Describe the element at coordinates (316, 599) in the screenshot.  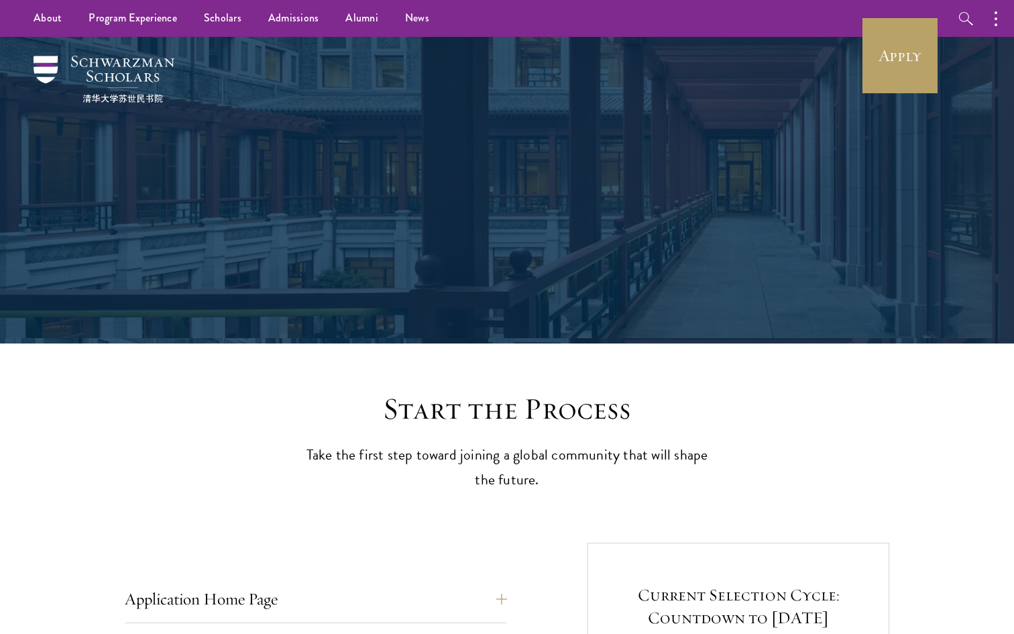
I see `button: Application Home Page` at that location.